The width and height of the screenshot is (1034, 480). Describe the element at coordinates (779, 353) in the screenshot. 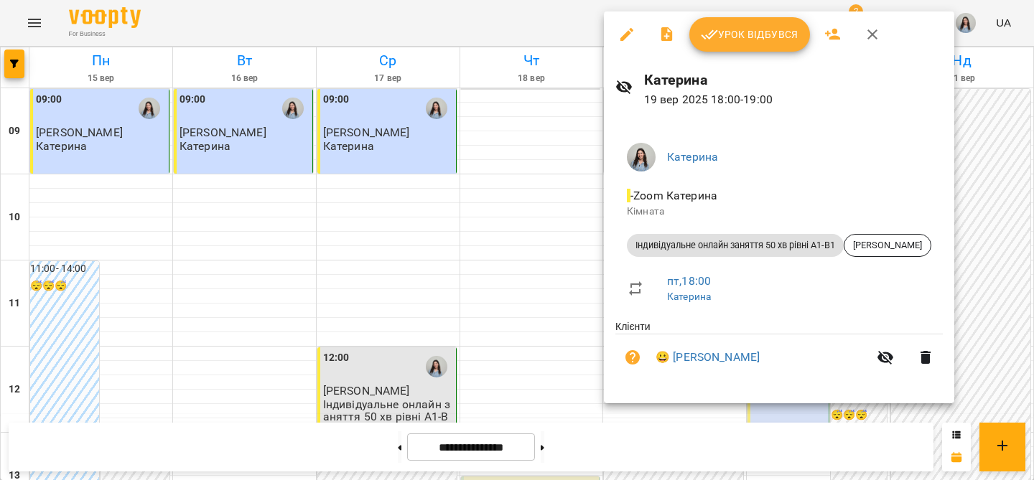

I see `ul: Клієнти` at that location.